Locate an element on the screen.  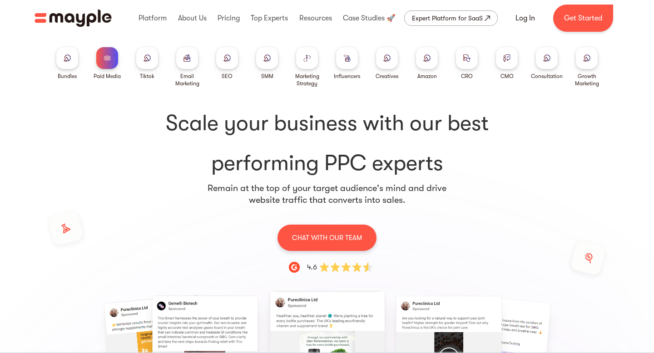
div: Amazon is located at coordinates (427, 76).